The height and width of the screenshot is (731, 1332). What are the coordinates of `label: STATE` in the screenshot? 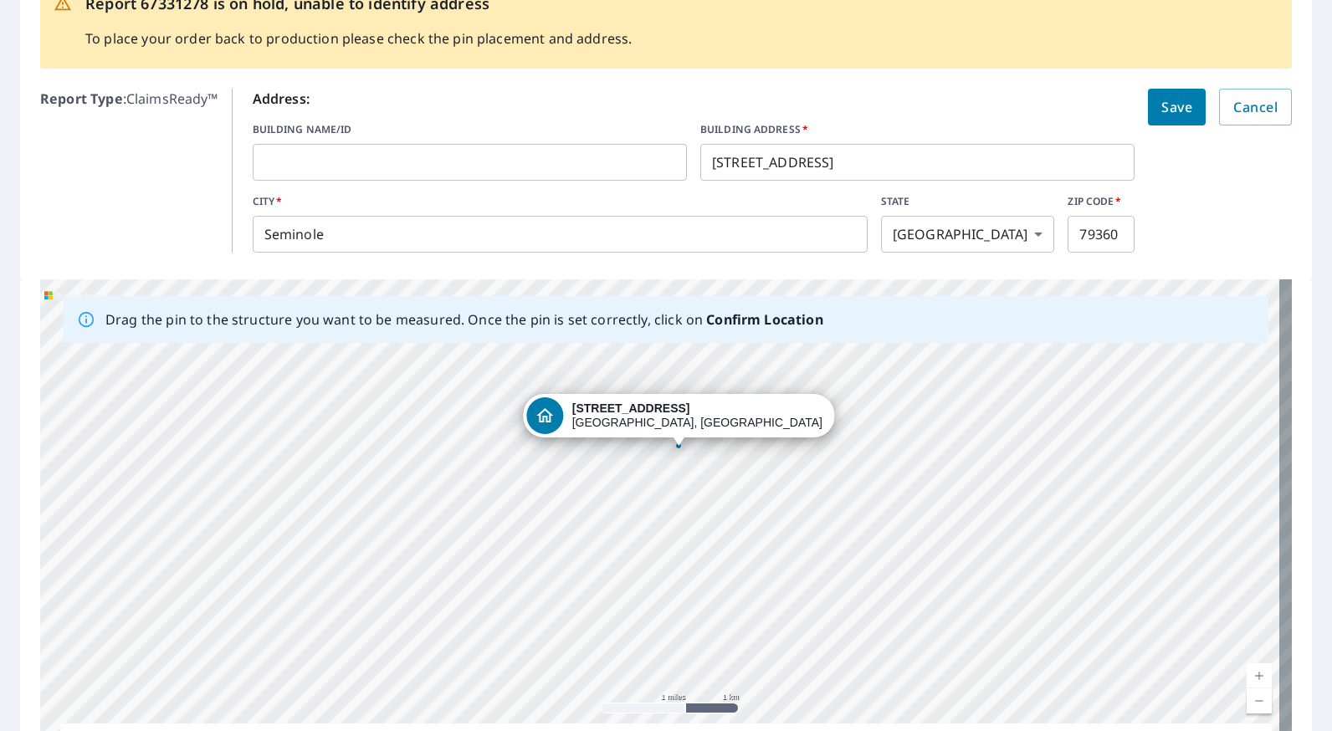 It's located at (968, 202).